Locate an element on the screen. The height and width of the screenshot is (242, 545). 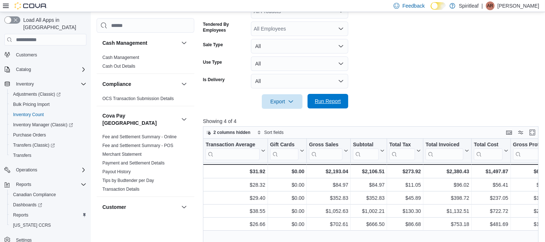
span: Transaction Details is located at coordinates (121, 189).